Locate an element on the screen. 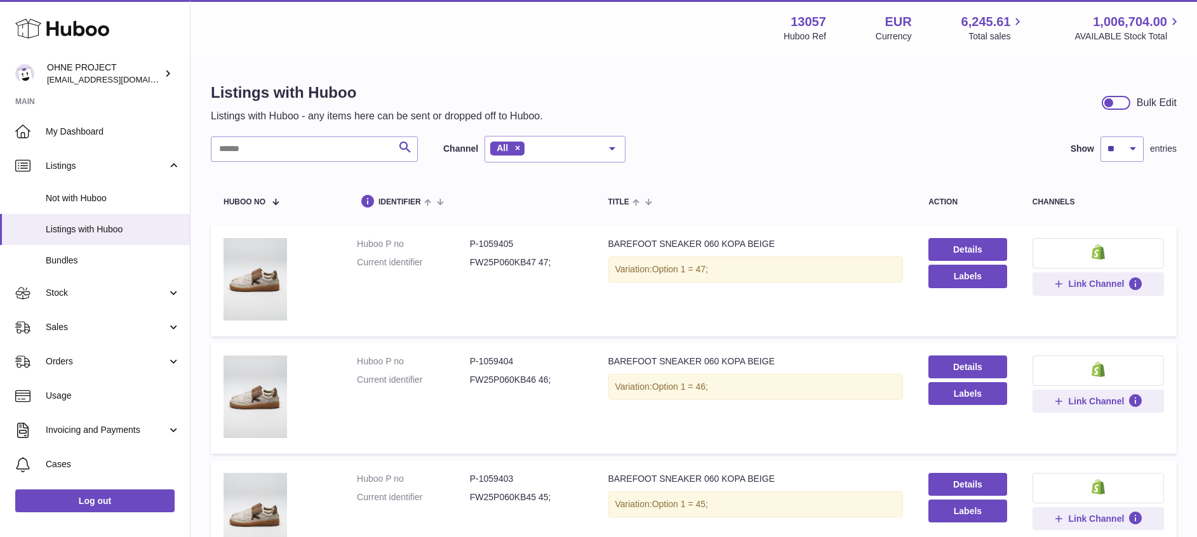 The width and height of the screenshot is (1197, 537). div: Bulk Edit is located at coordinates (1157, 103).